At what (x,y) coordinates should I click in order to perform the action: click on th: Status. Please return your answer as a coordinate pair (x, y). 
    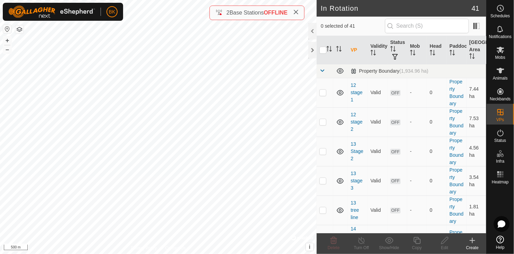
    Looking at the image, I should click on (397, 50).